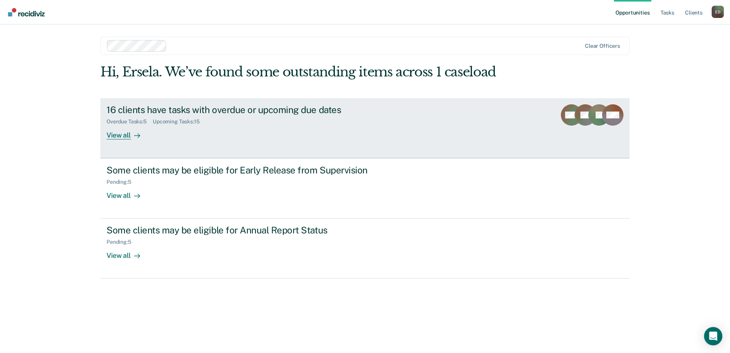 The image size is (730, 353). Describe the element at coordinates (179, 121) in the screenshot. I see `div: Upcoming Tasks : 15` at that location.